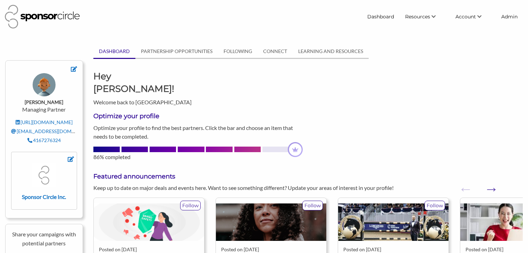 This screenshot has height=253, width=528. Describe the element at coordinates (271, 223) in the screenshot. I see `img: vjueezl5yqqde00ejimn.jpg` at that location.